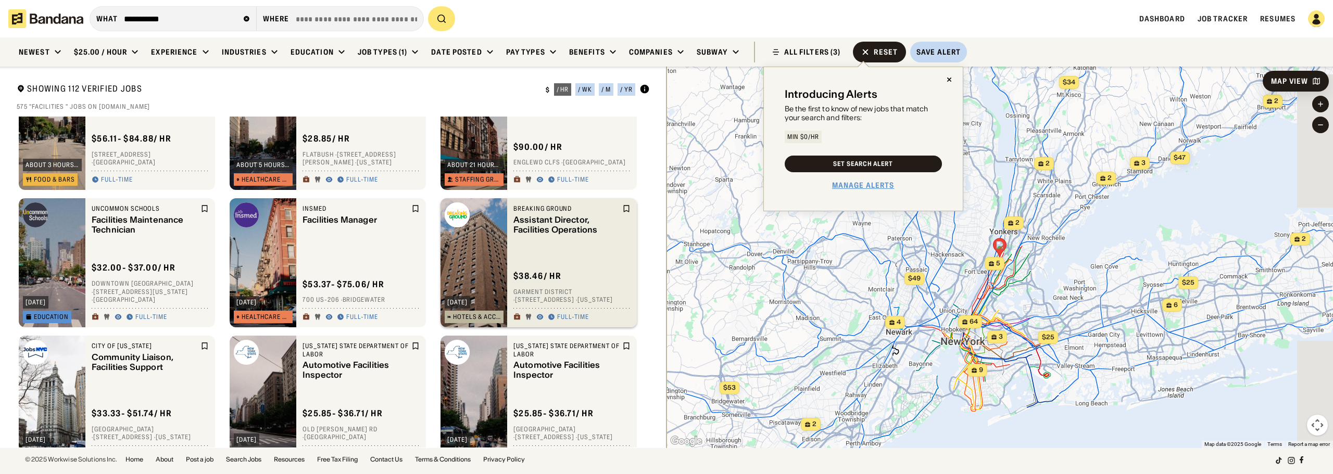 The height and width of the screenshot is (474, 1333). What do you see at coordinates (71, 460) in the screenshot?
I see `div: © 2025 Workwise Solutions Inc.` at bounding box center [71, 460].